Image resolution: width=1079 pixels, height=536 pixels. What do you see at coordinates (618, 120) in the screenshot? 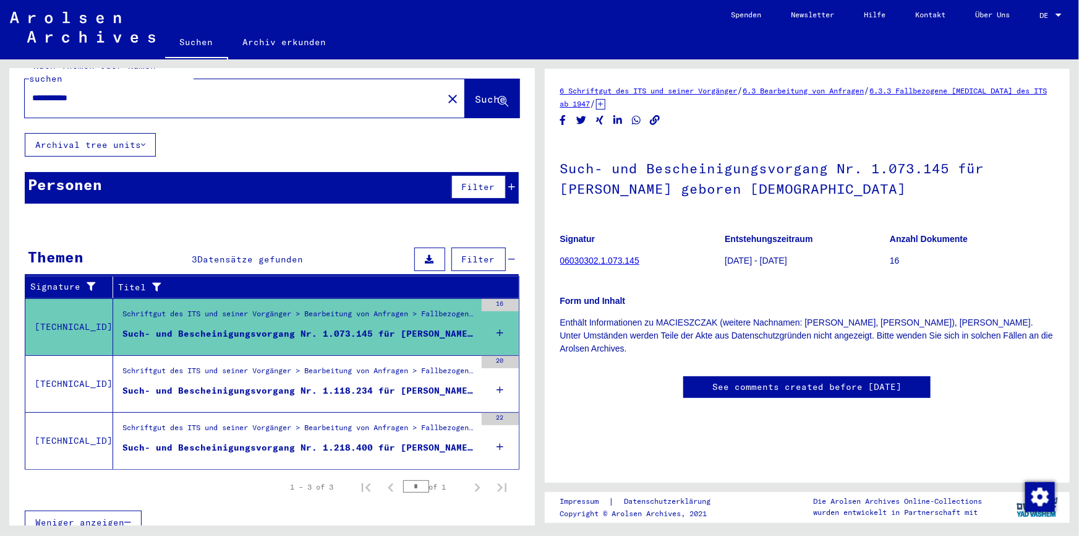
I see `button: Share on LinkedIn` at bounding box center [618, 120].